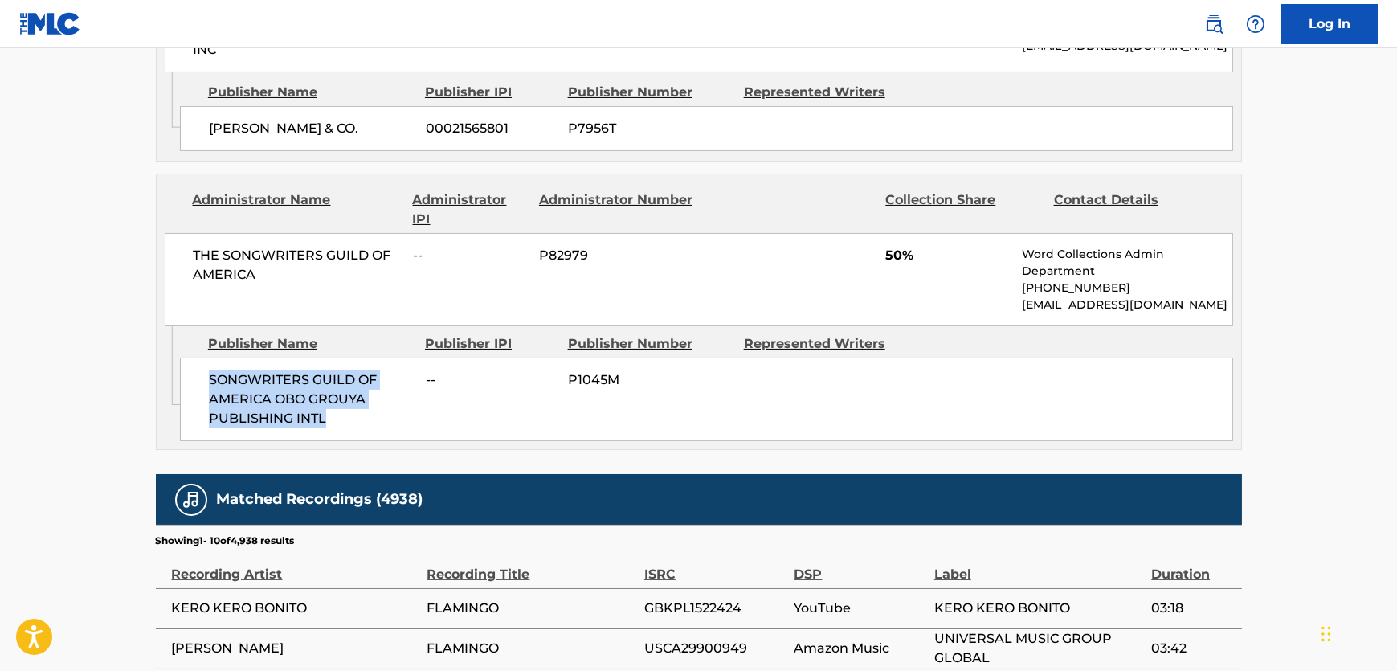  Describe the element at coordinates (1214, 24) in the screenshot. I see `a: Public Search` at that location.